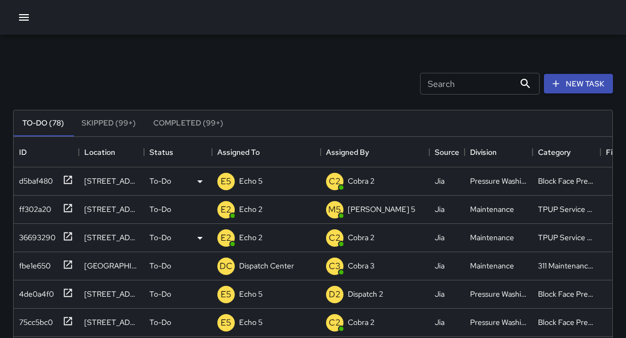  What do you see at coordinates (226, 266) in the screenshot?
I see `p: DC` at bounding box center [226, 266].